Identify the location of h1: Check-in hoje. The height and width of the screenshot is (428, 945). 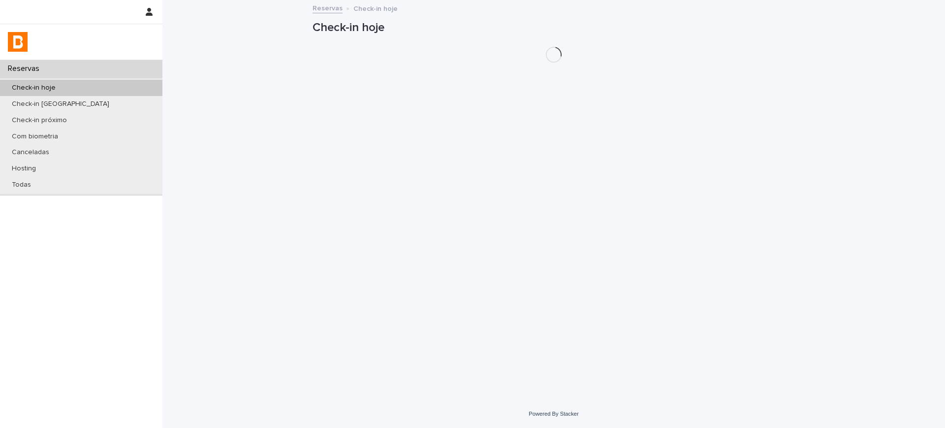
(554, 28).